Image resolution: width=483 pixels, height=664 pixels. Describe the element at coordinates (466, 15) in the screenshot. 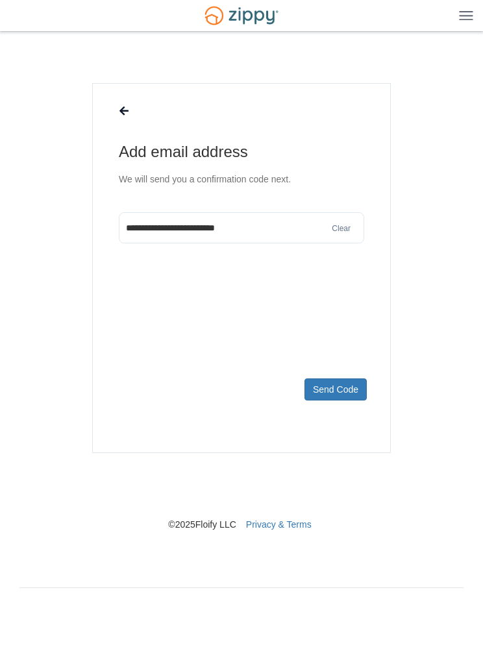

I see `img: Mobile Dropdown Menu` at that location.